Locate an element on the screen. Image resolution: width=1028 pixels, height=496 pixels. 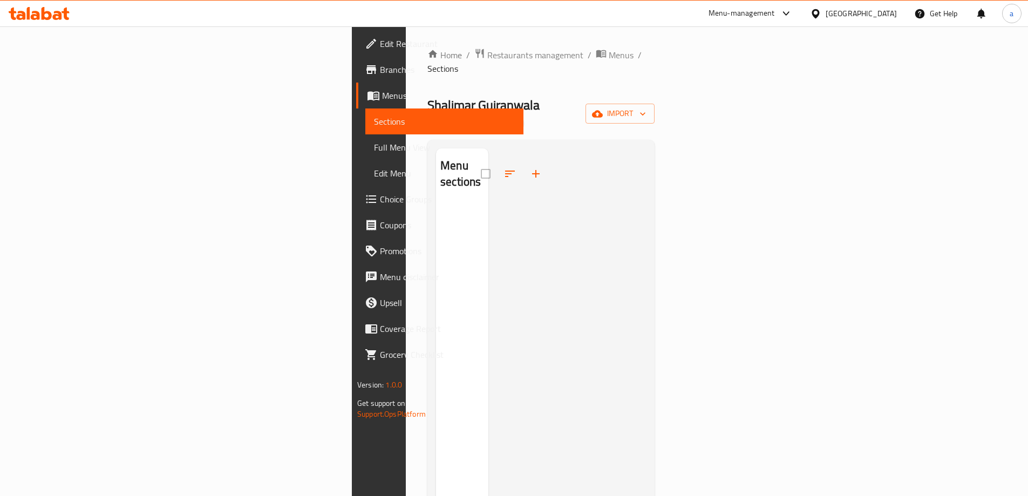
span: Coverage Report is located at coordinates (447, 329).